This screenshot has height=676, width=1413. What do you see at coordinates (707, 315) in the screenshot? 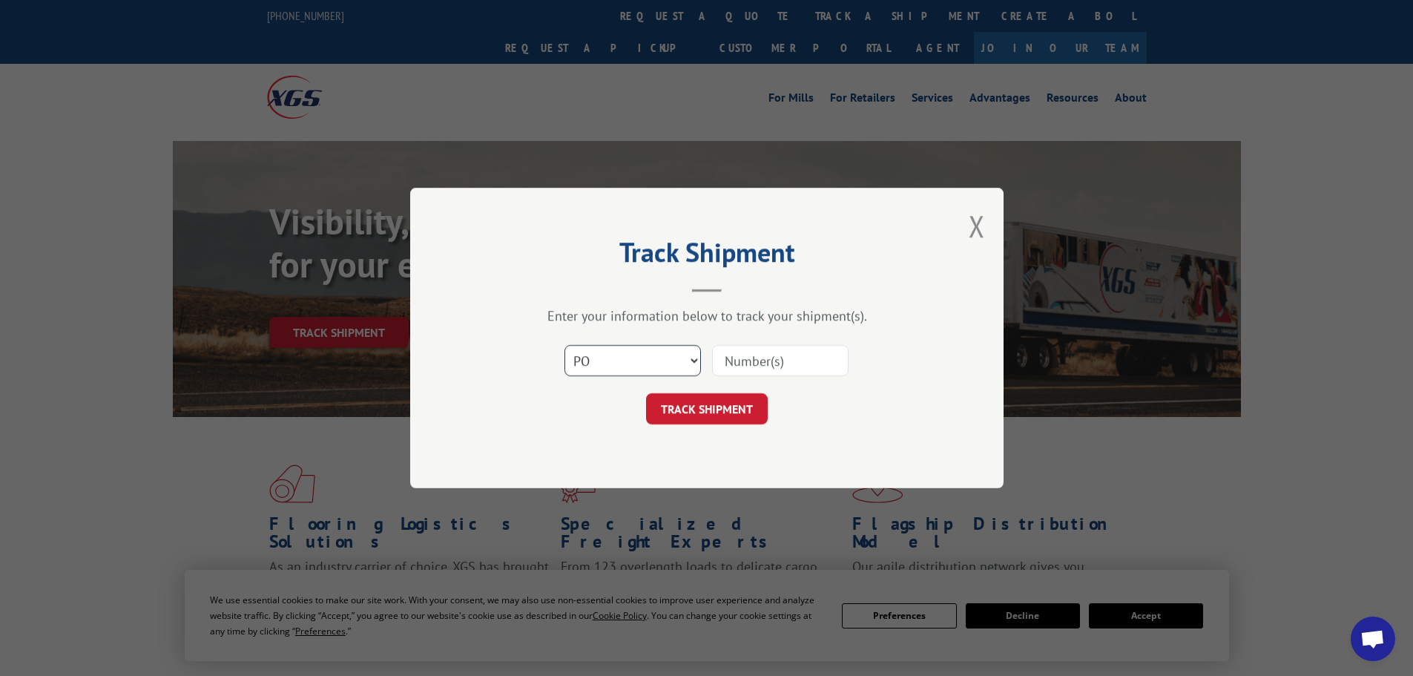
I see `div: Enter your information below to track your shipment(s).` at bounding box center [707, 315].